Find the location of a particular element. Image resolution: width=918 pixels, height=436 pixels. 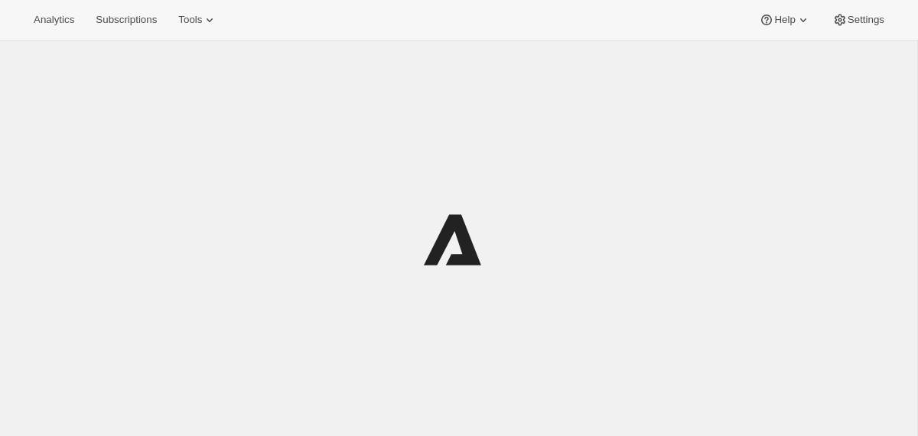

button: Help is located at coordinates (784, 20).